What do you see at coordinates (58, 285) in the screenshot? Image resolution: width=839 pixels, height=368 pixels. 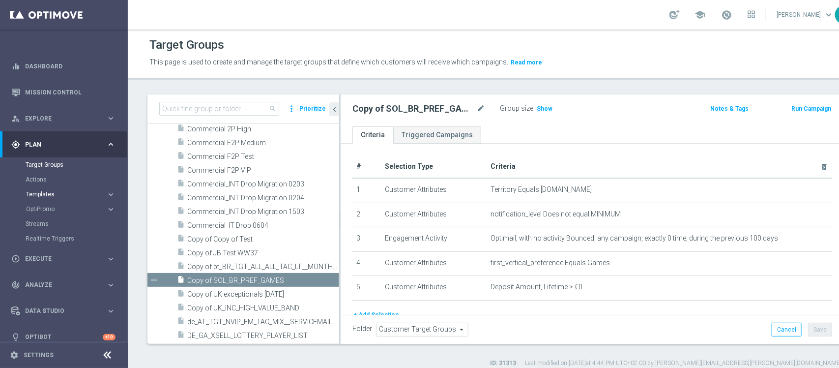 I see `div: Analyze` at bounding box center [58, 285].